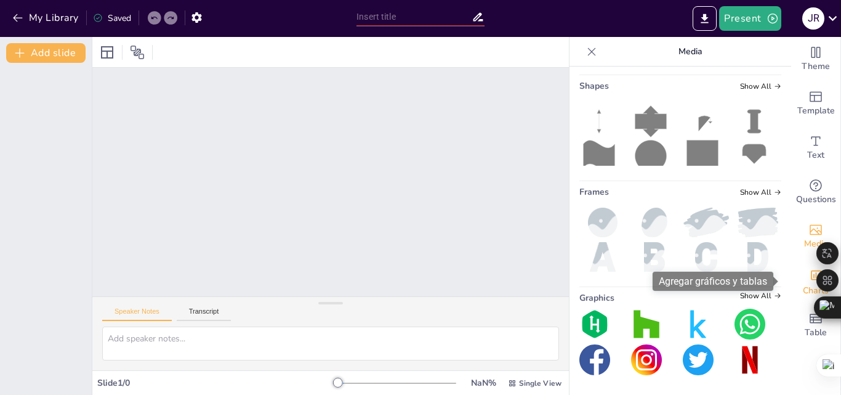 This screenshot has width=841, height=395. Describe the element at coordinates (46, 53) in the screenshot. I see `button: Add slide` at that location.